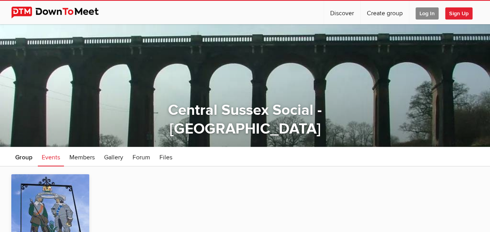 This screenshot has height=232, width=490. Describe the element at coordinates (141, 156) in the screenshot. I see `a: Forum` at that location.